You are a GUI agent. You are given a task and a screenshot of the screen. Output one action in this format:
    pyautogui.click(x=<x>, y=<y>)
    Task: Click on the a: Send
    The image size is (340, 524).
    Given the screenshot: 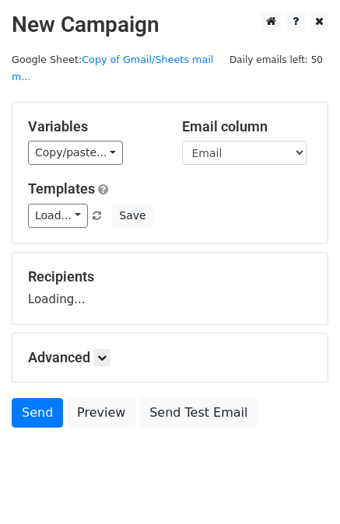 What is the action you would take?
    pyautogui.click(x=37, y=413)
    